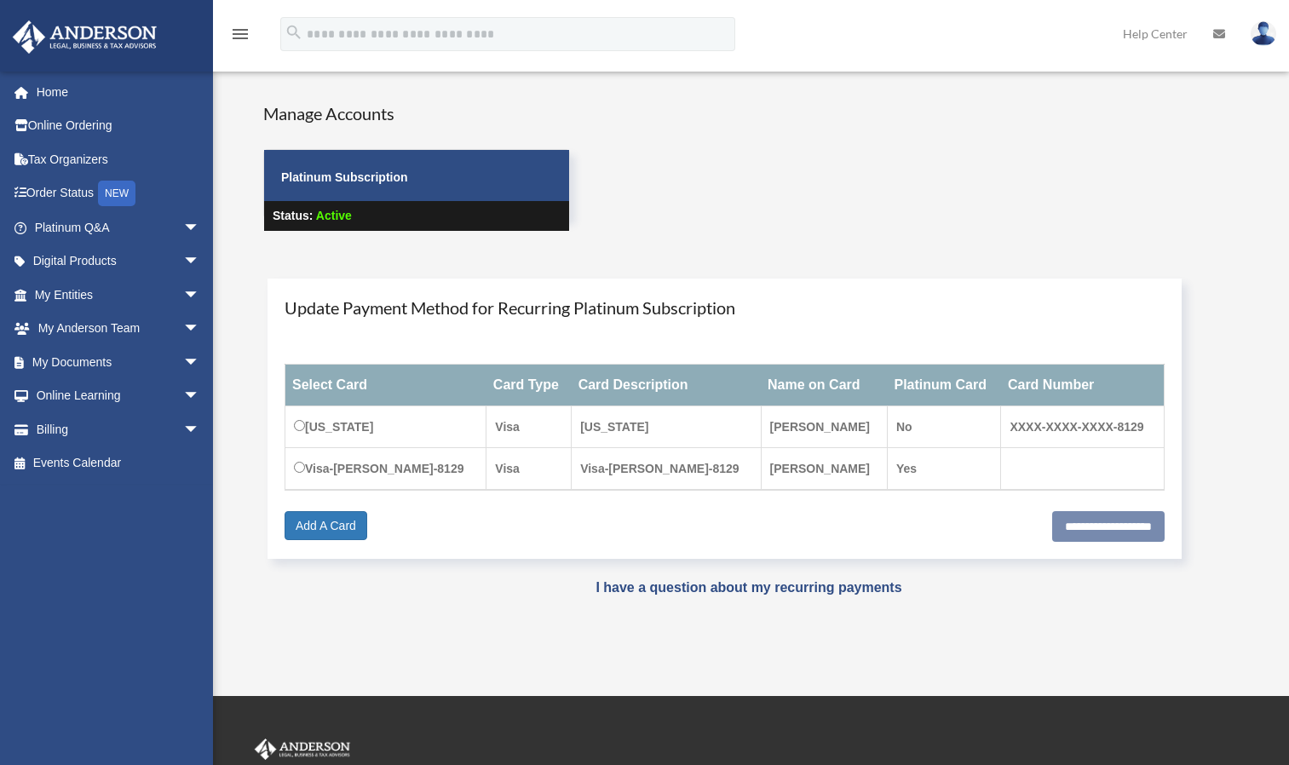  Describe the element at coordinates (118, 126) in the screenshot. I see `a: Online Ordering` at that location.